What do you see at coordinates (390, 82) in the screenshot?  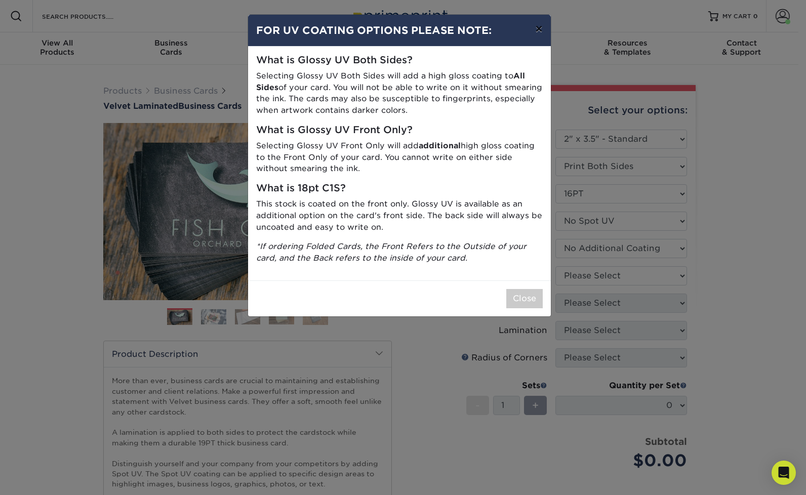 I see `strong: All Sides` at bounding box center [390, 82].